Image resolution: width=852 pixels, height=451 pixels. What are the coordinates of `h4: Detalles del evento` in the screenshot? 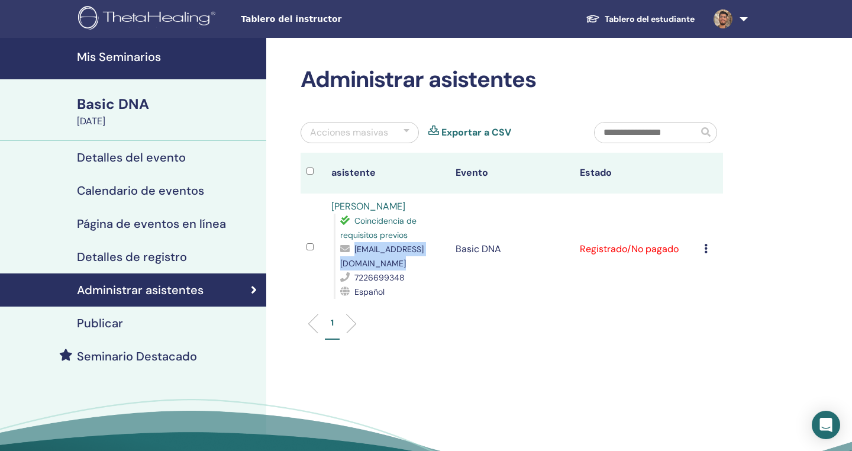 It's located at (131, 157).